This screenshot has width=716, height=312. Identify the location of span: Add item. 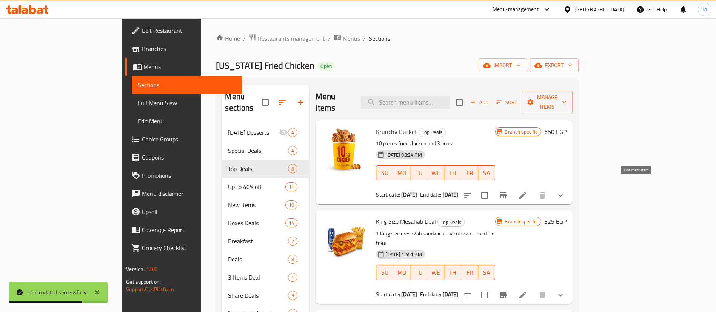
(480, 102).